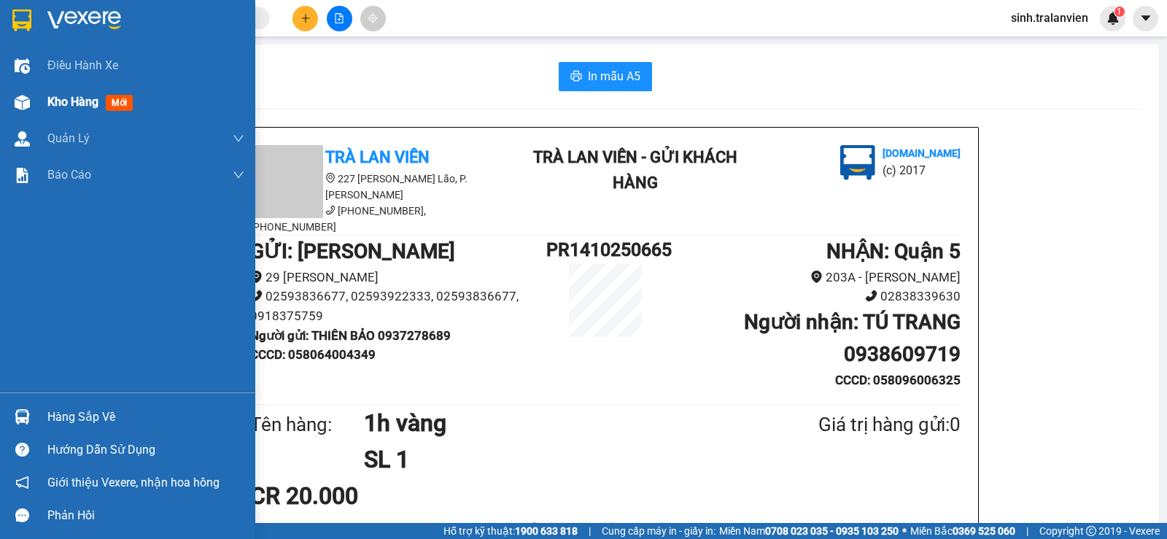 This screenshot has width=1167, height=539. I want to click on span: Giới thiệu Vexere, nhận hoa hồng, so click(134, 482).